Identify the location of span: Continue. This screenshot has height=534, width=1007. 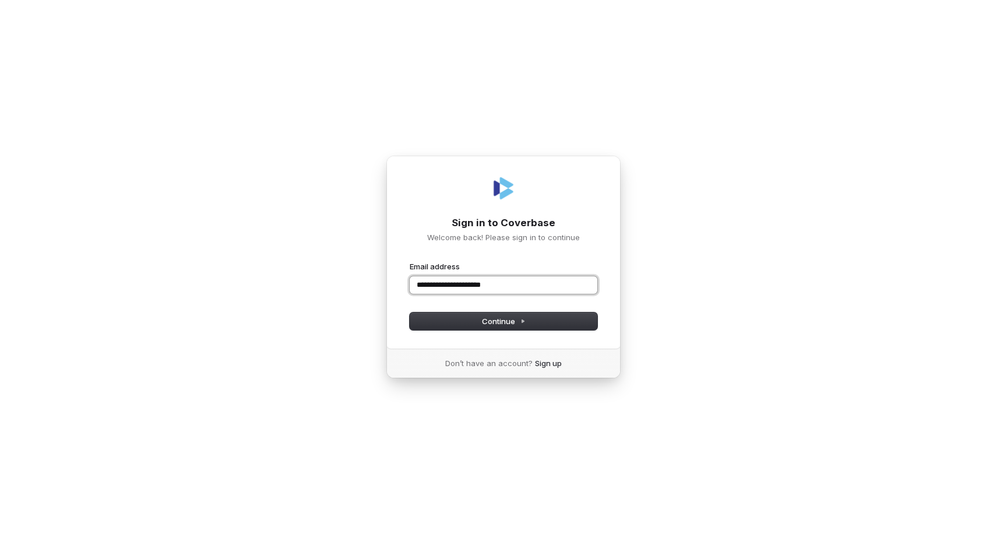
(504, 321).